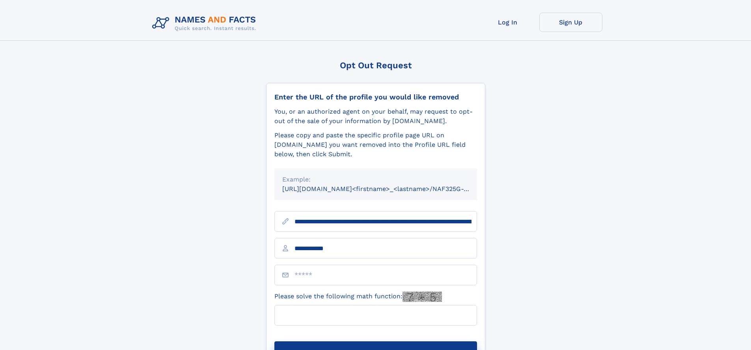 The height and width of the screenshot is (350, 751). What do you see at coordinates (571, 22) in the screenshot?
I see `a: Sign Up` at bounding box center [571, 22].